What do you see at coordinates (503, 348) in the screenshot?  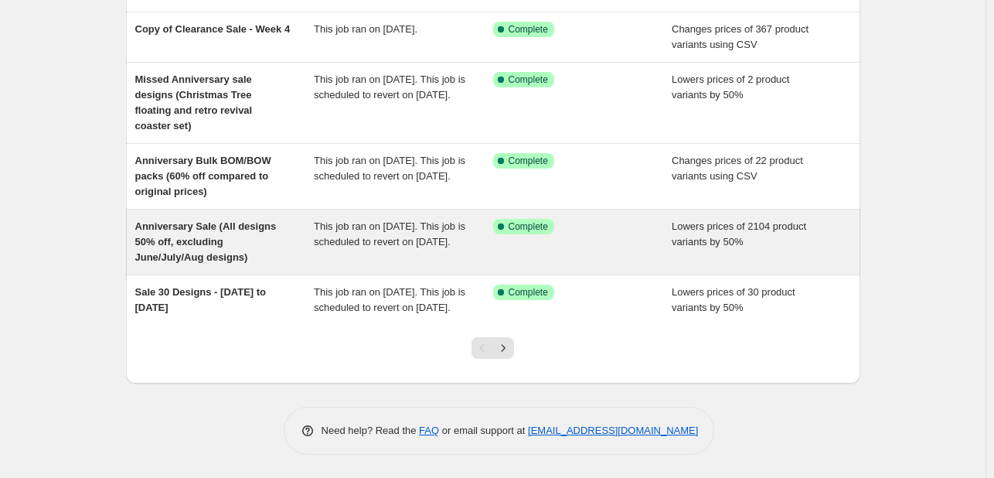 I see `button: Next` at bounding box center [503, 348].